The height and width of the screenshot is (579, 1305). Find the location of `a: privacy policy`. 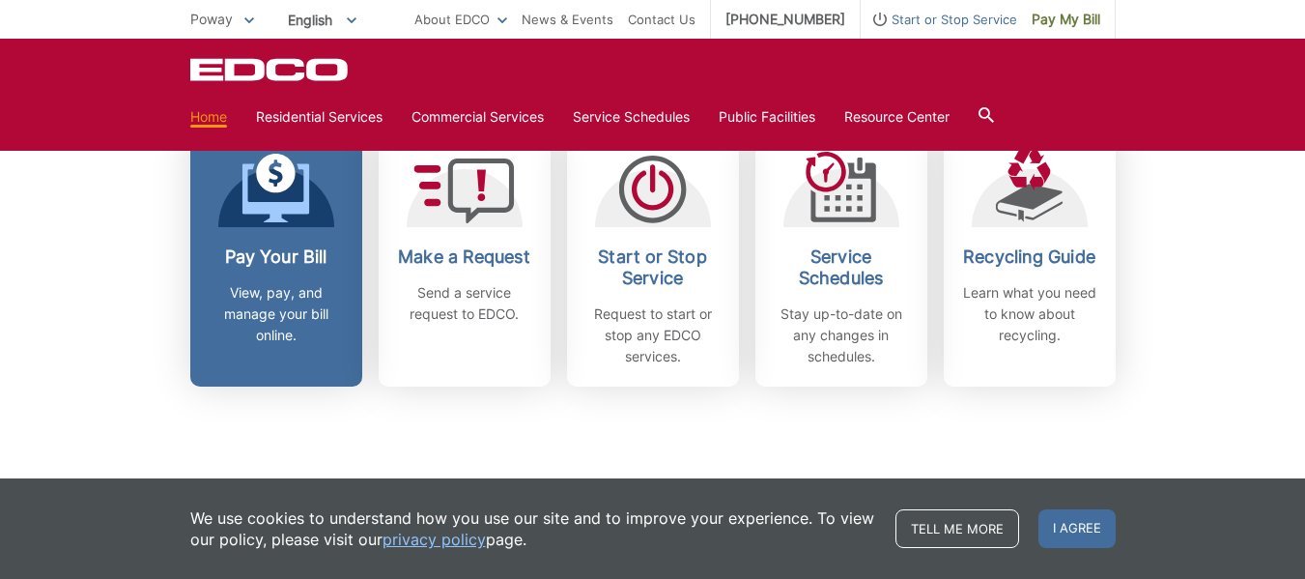

a: privacy policy is located at coordinates (434, 539).